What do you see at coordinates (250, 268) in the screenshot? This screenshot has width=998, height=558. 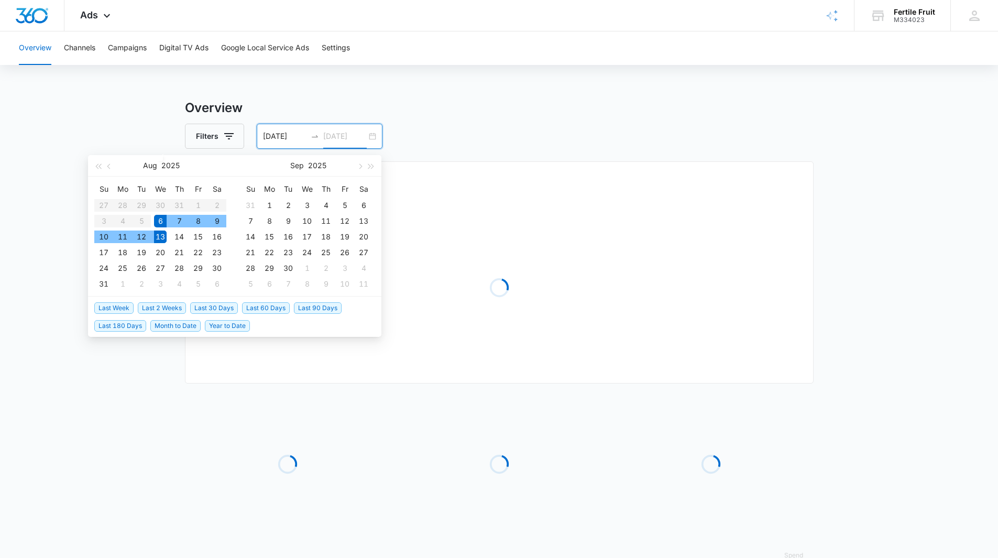 I see `td: 2025-09-28` at bounding box center [250, 268].